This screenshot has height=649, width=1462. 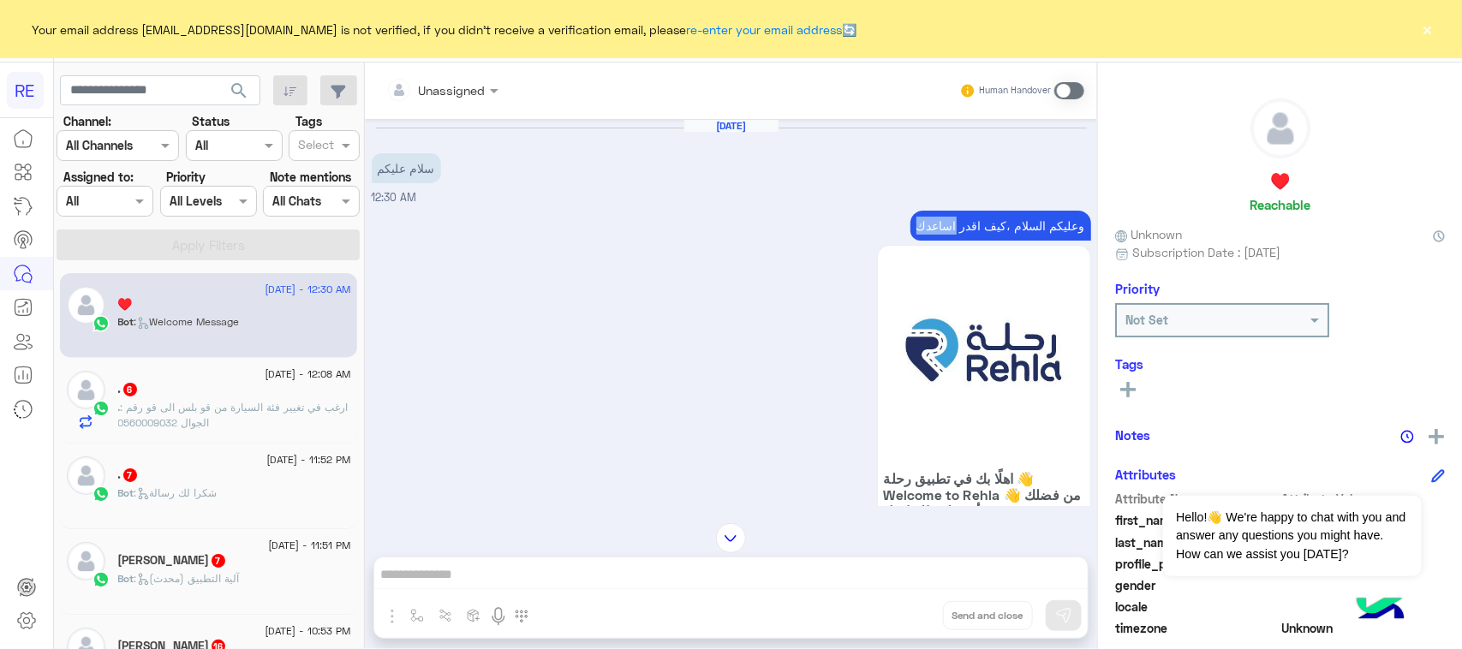 I want to click on a: re-enter your email address, so click(x=765, y=29).